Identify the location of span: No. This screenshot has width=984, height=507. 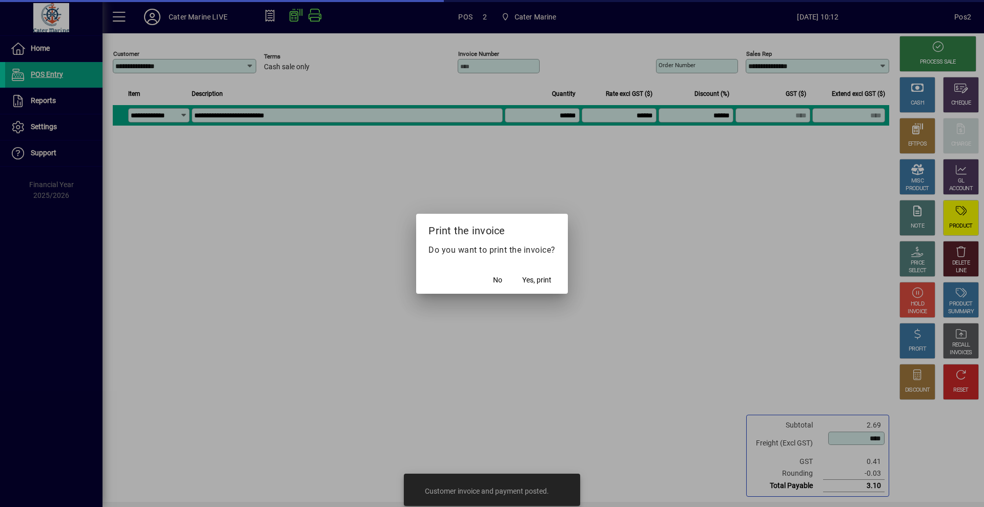
(498, 280).